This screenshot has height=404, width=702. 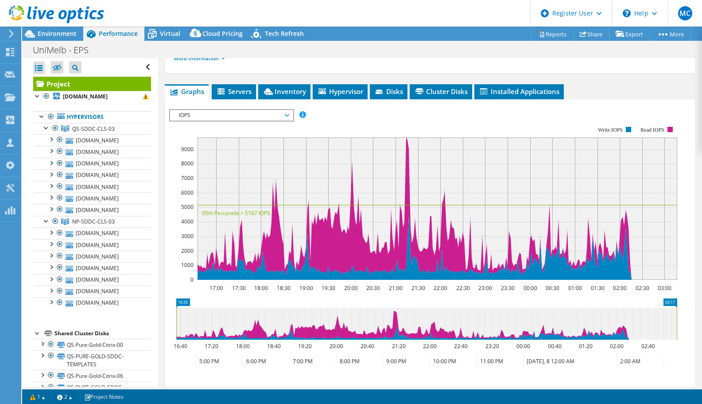 What do you see at coordinates (665, 288) in the screenshot?
I see `text: 03:00` at bounding box center [665, 288].